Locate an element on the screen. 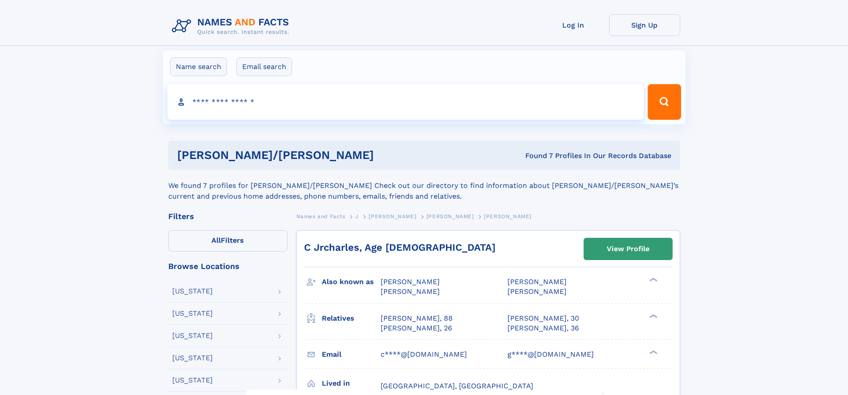 The height and width of the screenshot is (395, 848). a: Names and Facts is located at coordinates (321, 216).